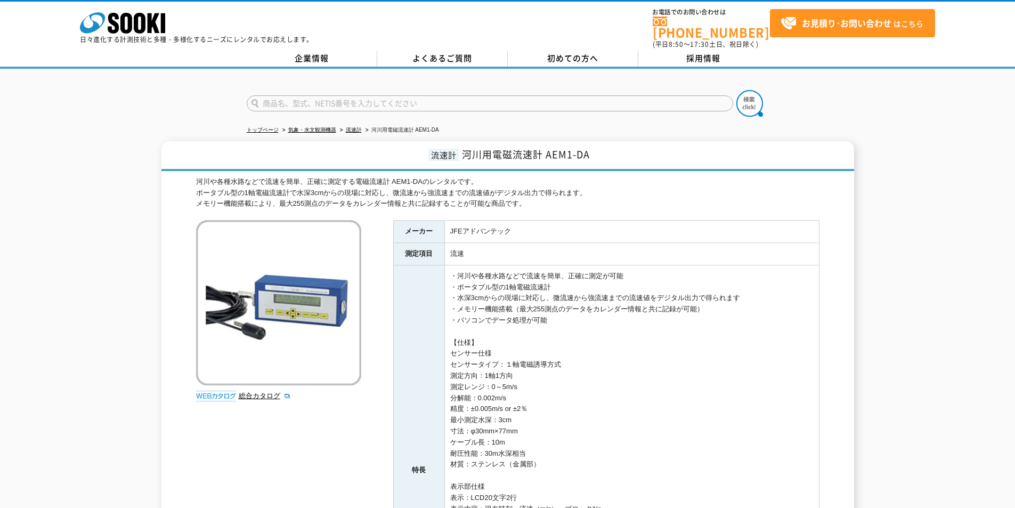 The height and width of the screenshot is (508, 1015). What do you see at coordinates (419, 254) in the screenshot?
I see `th: 測定項目` at bounding box center [419, 254].